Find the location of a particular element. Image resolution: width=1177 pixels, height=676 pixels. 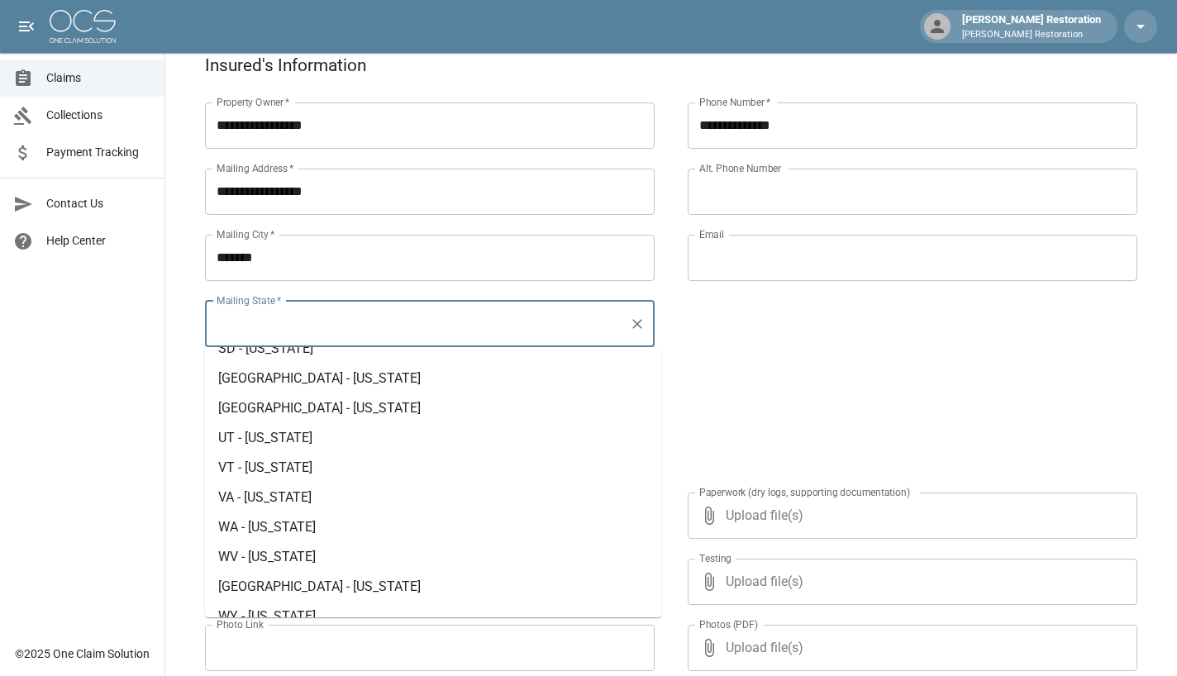

label: Photos (PDF) is located at coordinates (728, 624).